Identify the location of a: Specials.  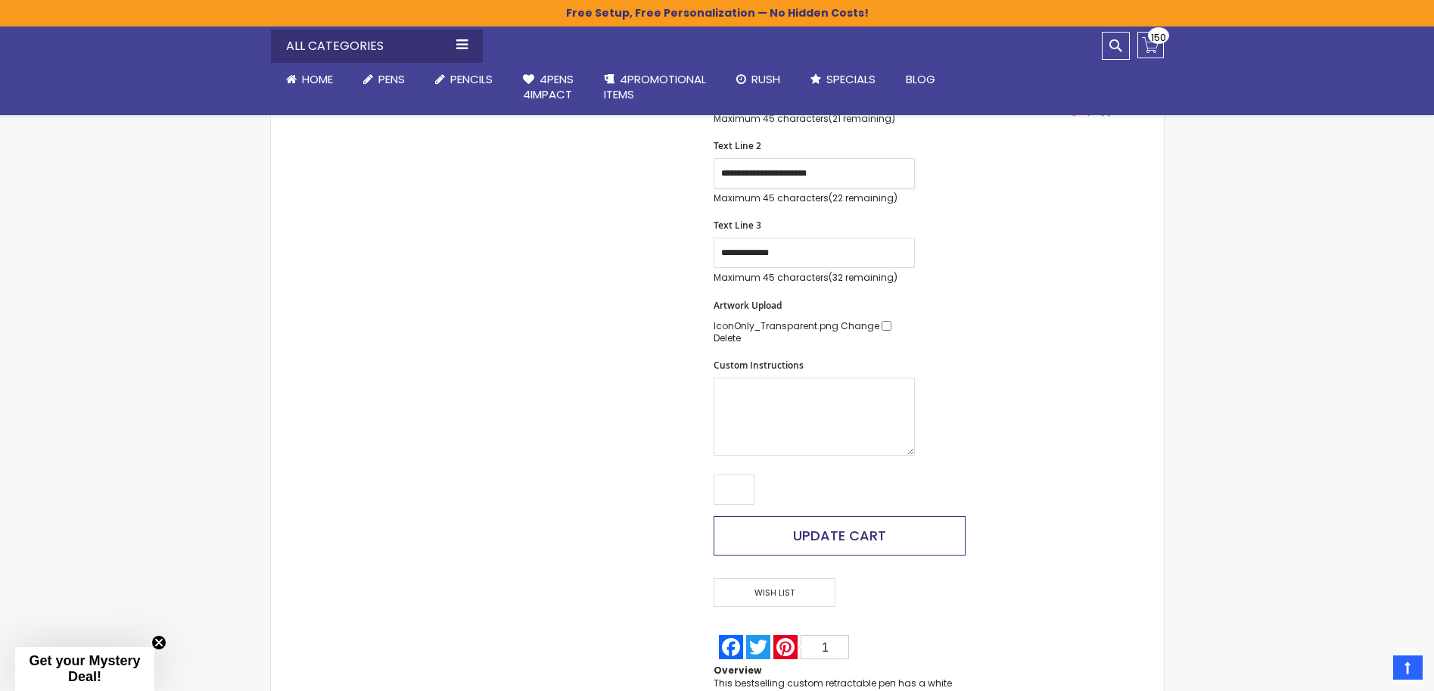
(843, 79).